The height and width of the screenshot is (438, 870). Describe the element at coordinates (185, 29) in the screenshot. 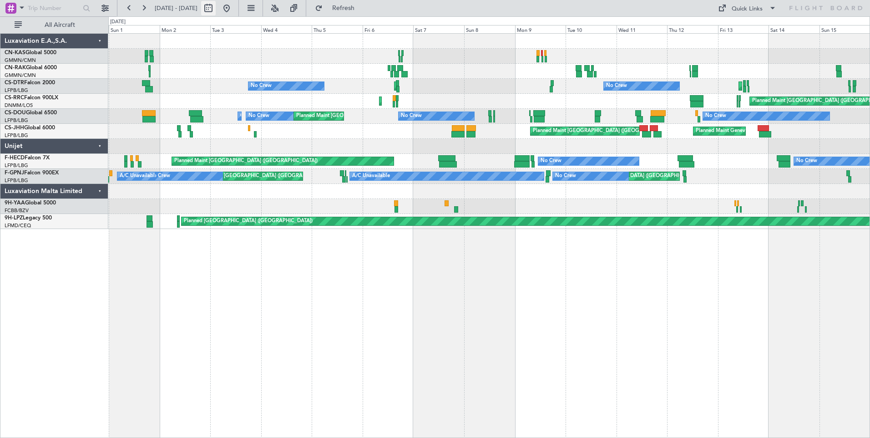

I see `div: Mon 2` at that location.